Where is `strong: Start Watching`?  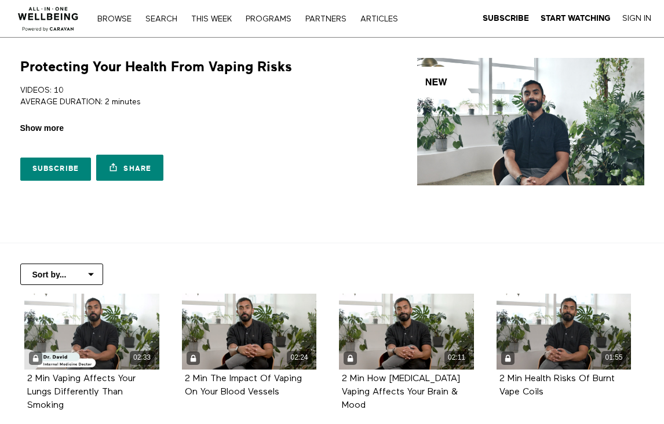 strong: Start Watching is located at coordinates (576, 18).